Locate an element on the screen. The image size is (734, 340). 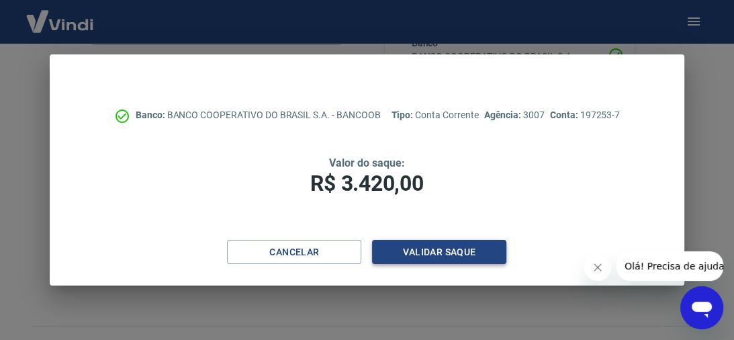
span: R$ 3.420,00 is located at coordinates (367, 183).